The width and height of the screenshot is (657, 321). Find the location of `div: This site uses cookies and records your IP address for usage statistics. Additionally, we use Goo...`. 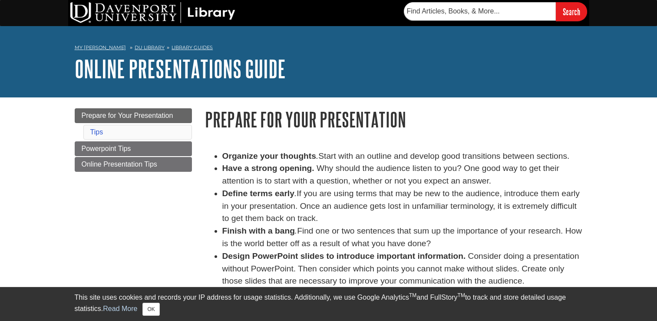

div: This site uses cookies and records your IP address for usage statistics. Additionally, we use Goo... is located at coordinates (329, 304).